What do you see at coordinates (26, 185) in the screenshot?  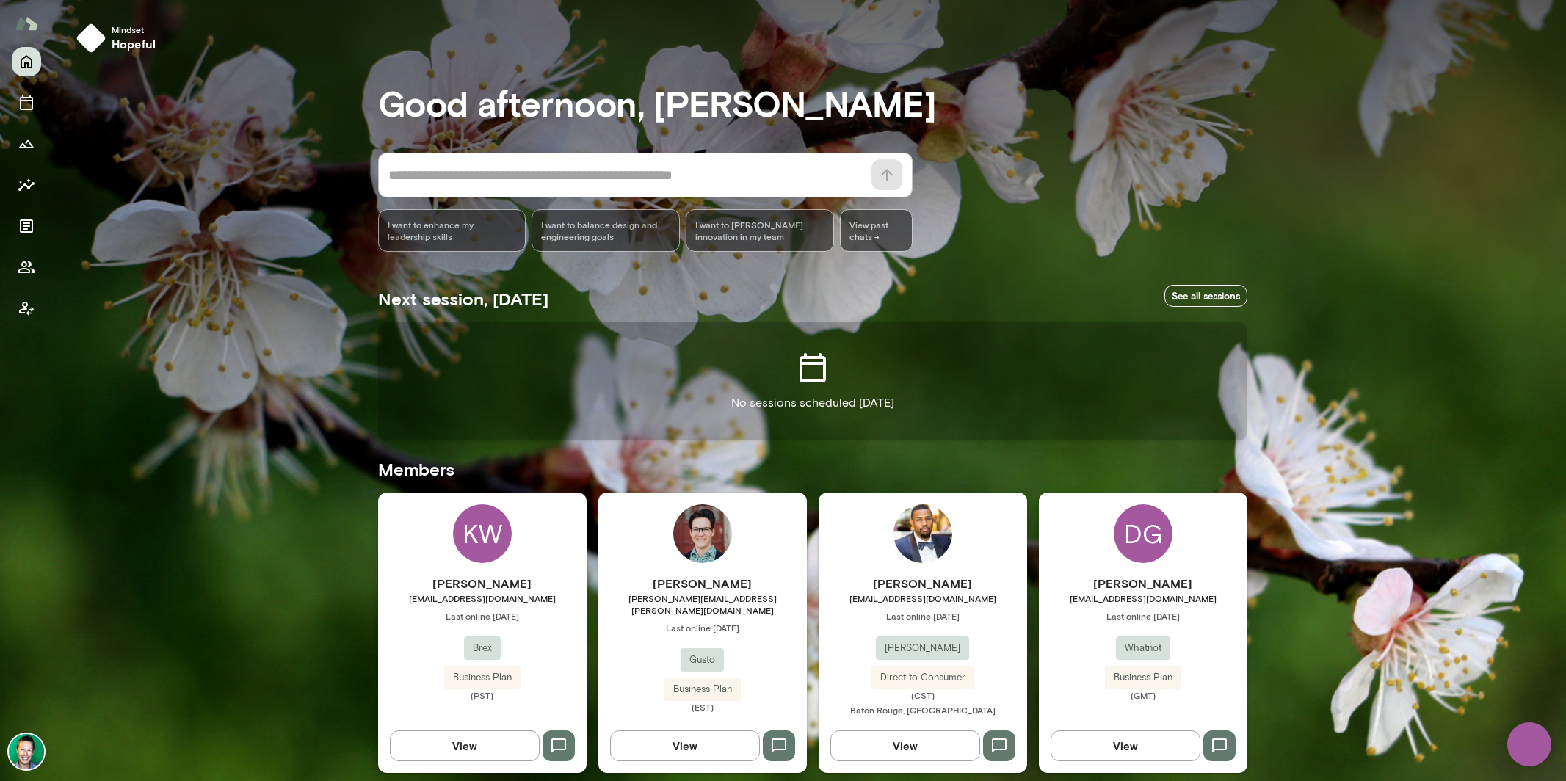 I see `button: Insights` at bounding box center [26, 185].